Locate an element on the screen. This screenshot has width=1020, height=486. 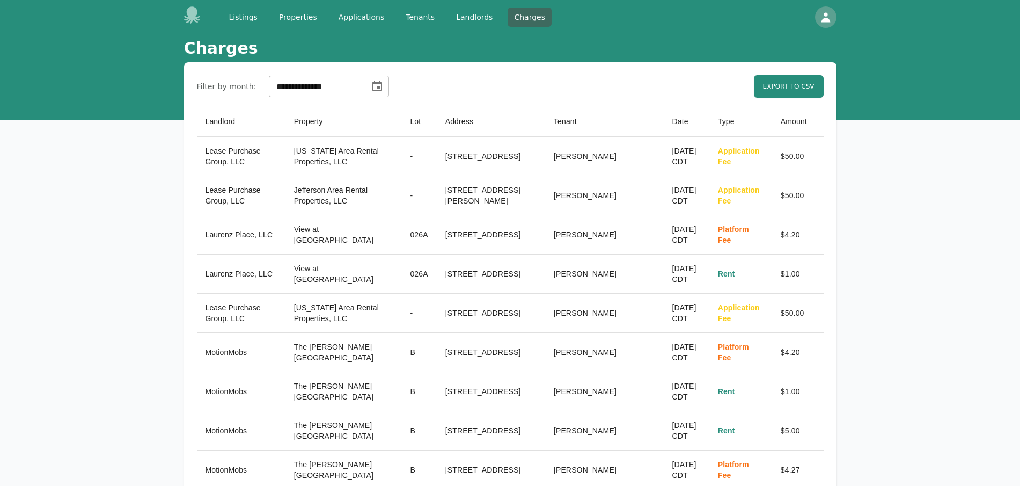
label: Filter by month: is located at coordinates (227, 86).